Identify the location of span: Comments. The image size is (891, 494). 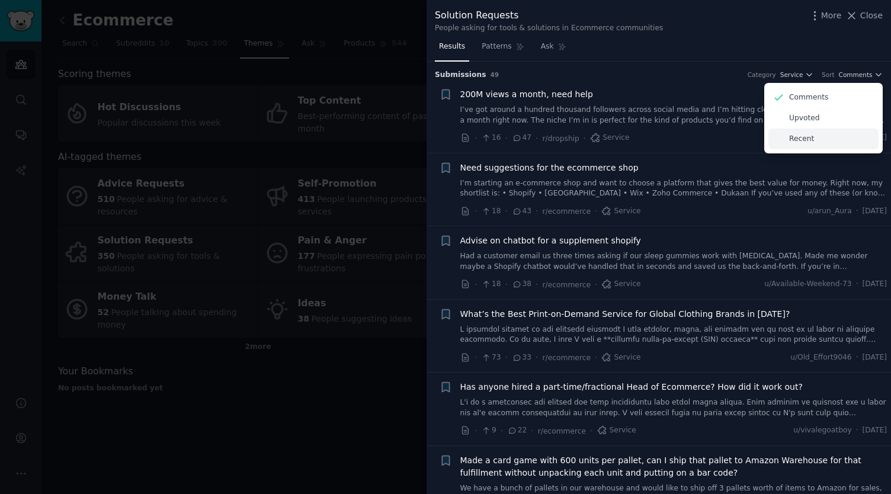
(856, 75).